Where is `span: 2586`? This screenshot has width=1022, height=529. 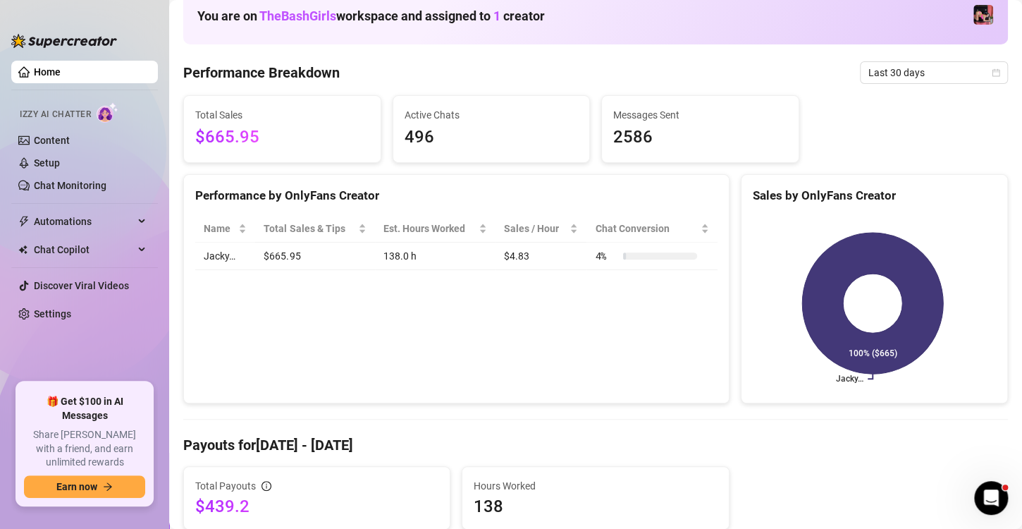 span: 2586 is located at coordinates (700, 137).